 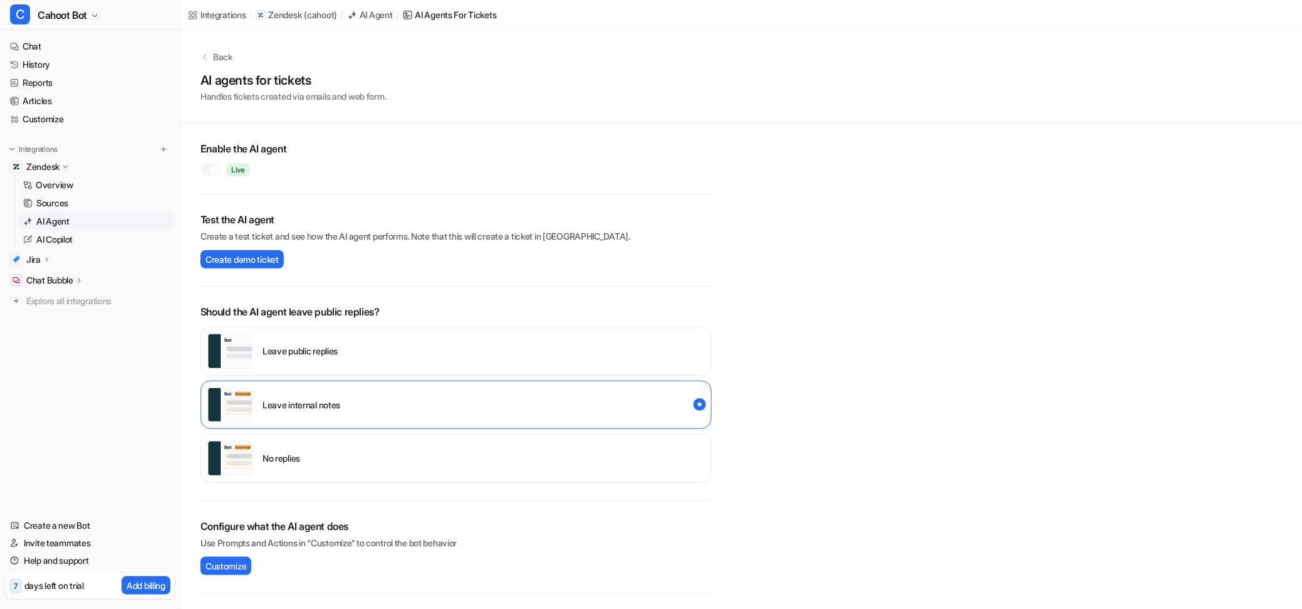 I want to click on p: Leave public replies, so click(x=300, y=350).